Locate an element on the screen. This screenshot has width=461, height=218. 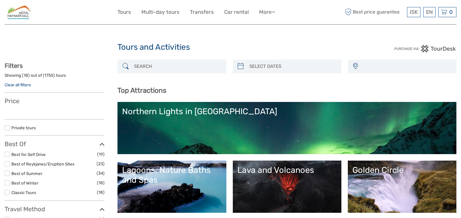
strong: Filters is located at coordinates (14, 66).